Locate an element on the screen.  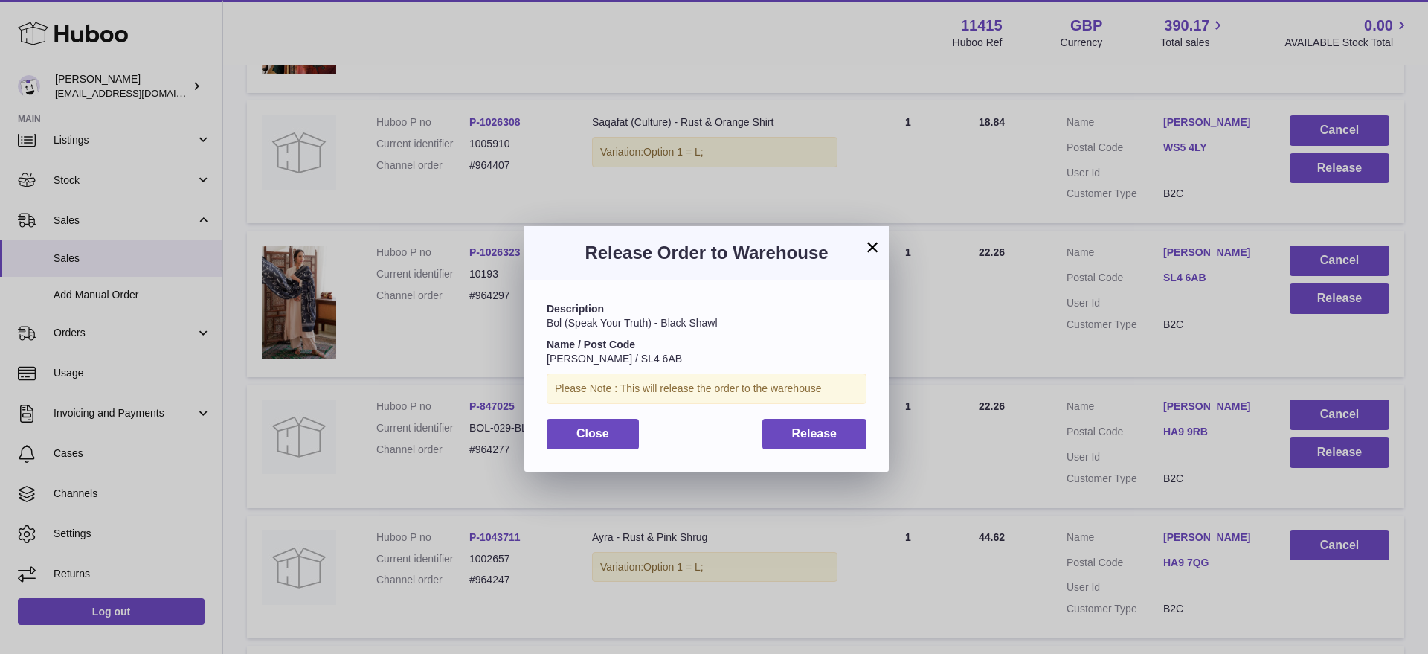
button: Release is located at coordinates (815, 434).